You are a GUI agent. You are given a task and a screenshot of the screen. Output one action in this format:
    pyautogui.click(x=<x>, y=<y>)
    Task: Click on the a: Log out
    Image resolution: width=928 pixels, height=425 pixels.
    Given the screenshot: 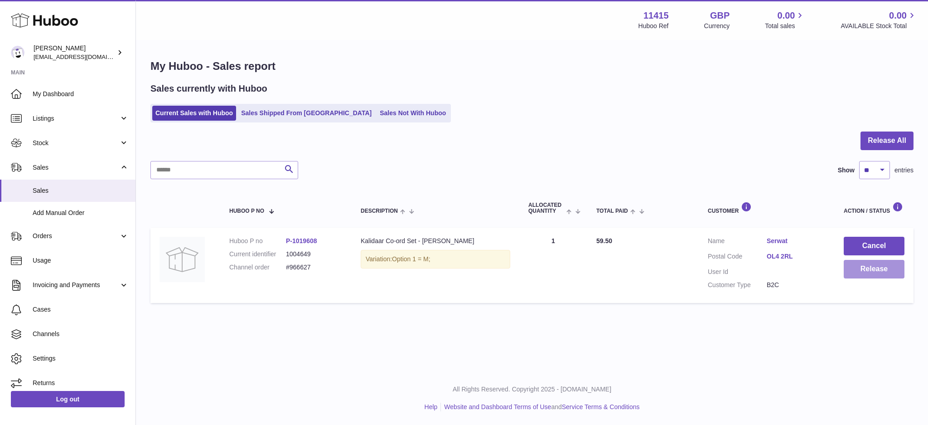 What is the action you would take?
    pyautogui.click(x=68, y=399)
    